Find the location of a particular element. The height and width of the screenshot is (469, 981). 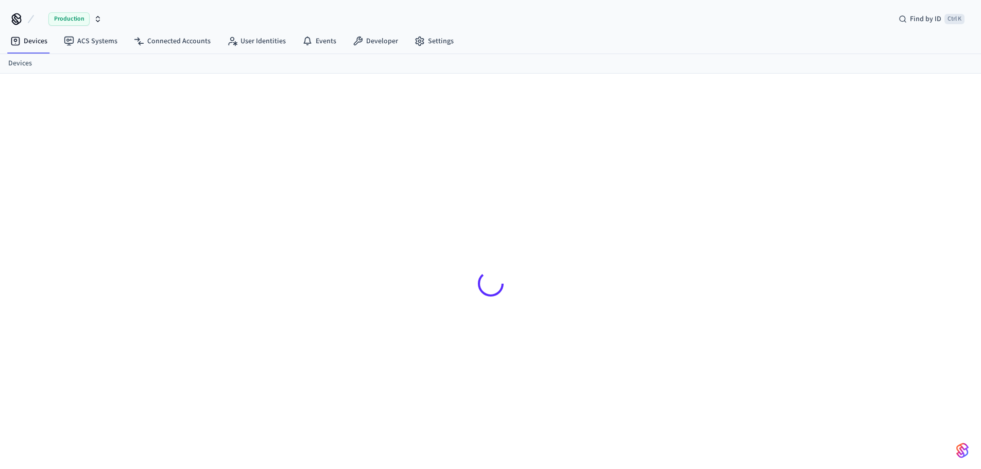

a: Events is located at coordinates (319, 41).